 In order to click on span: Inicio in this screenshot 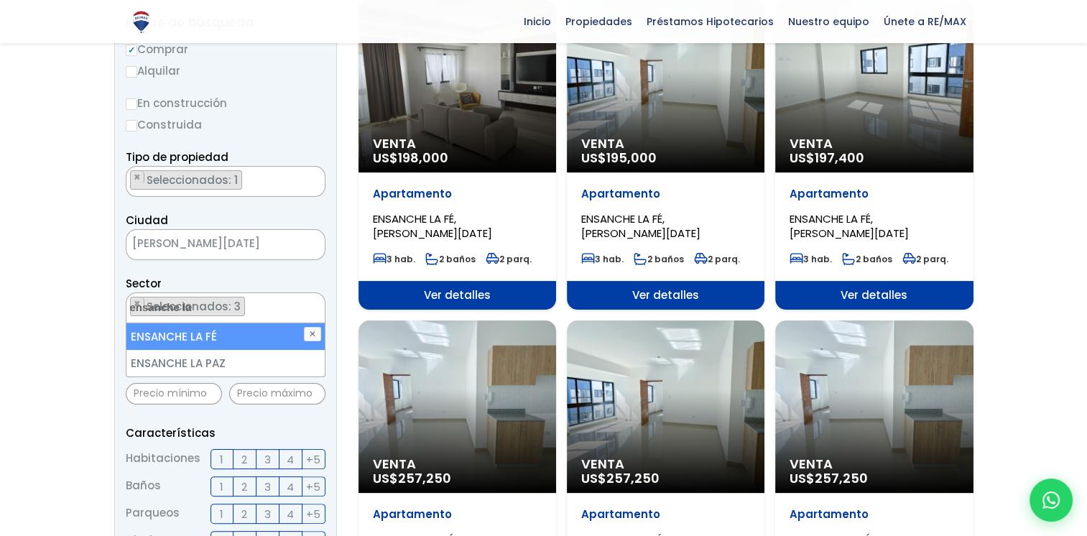, I will do `click(538, 22)`.